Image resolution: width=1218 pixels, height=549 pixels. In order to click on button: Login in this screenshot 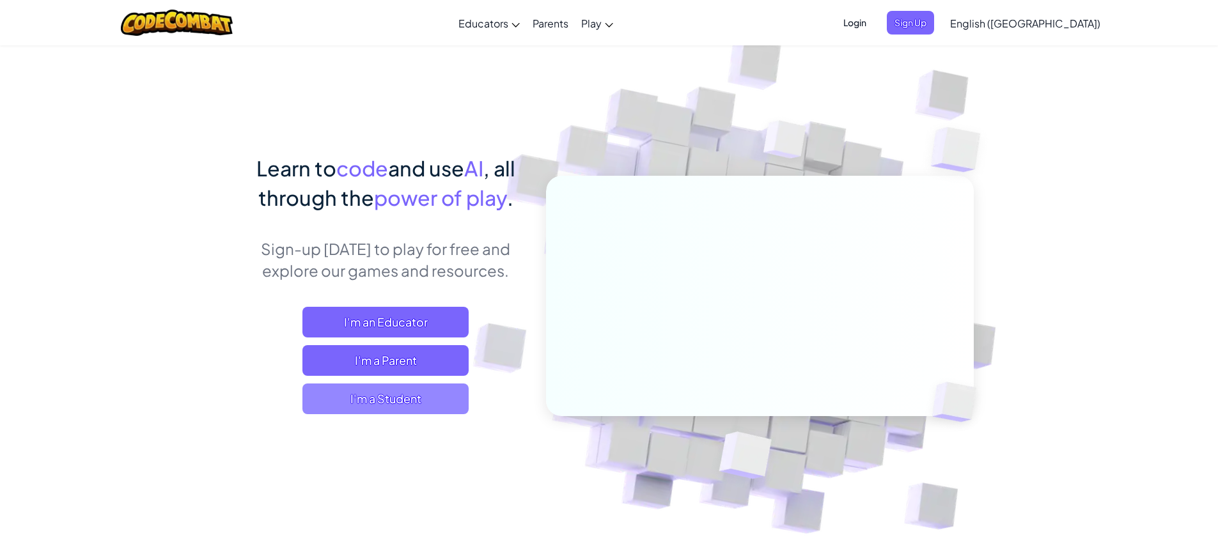, I will do `click(855, 22)`.